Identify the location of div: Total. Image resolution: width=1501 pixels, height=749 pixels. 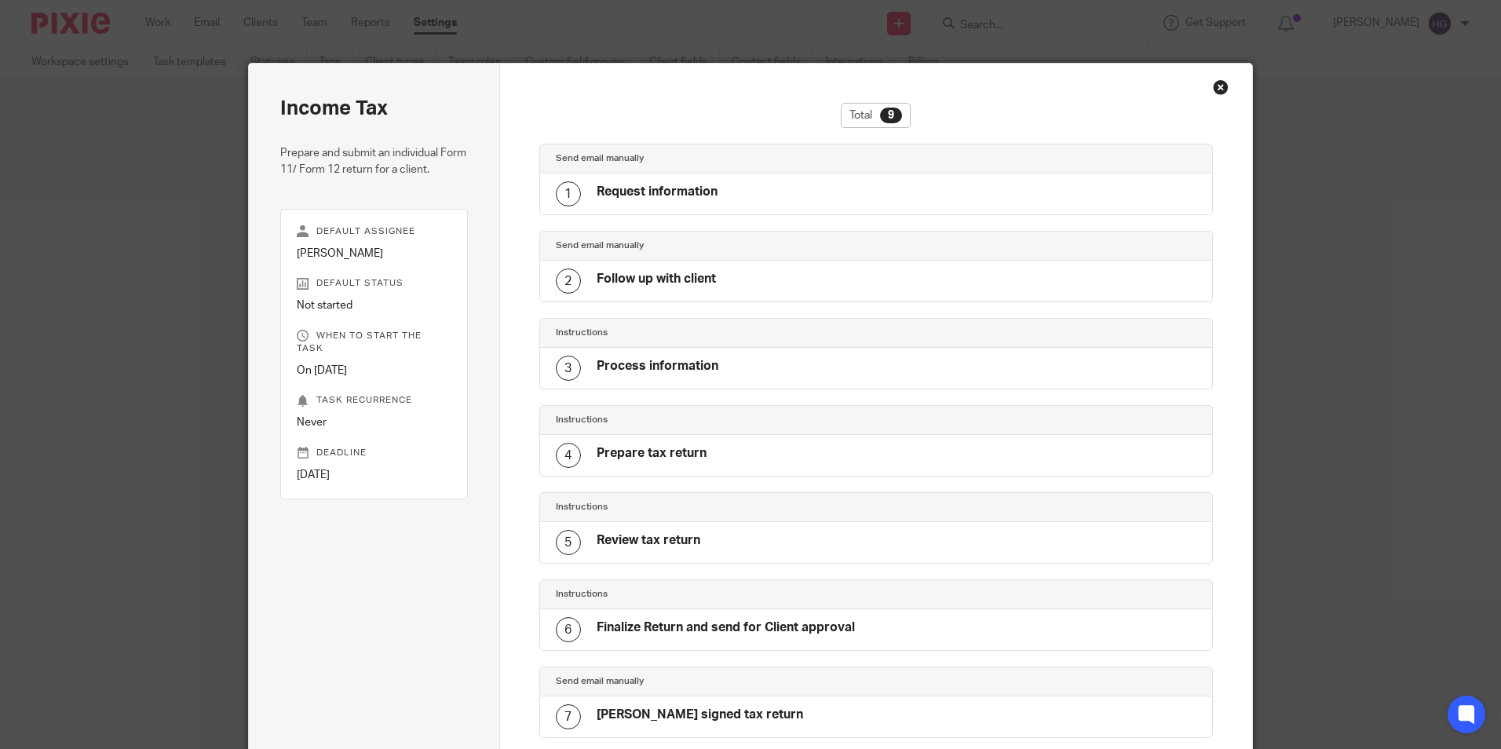
(875, 115).